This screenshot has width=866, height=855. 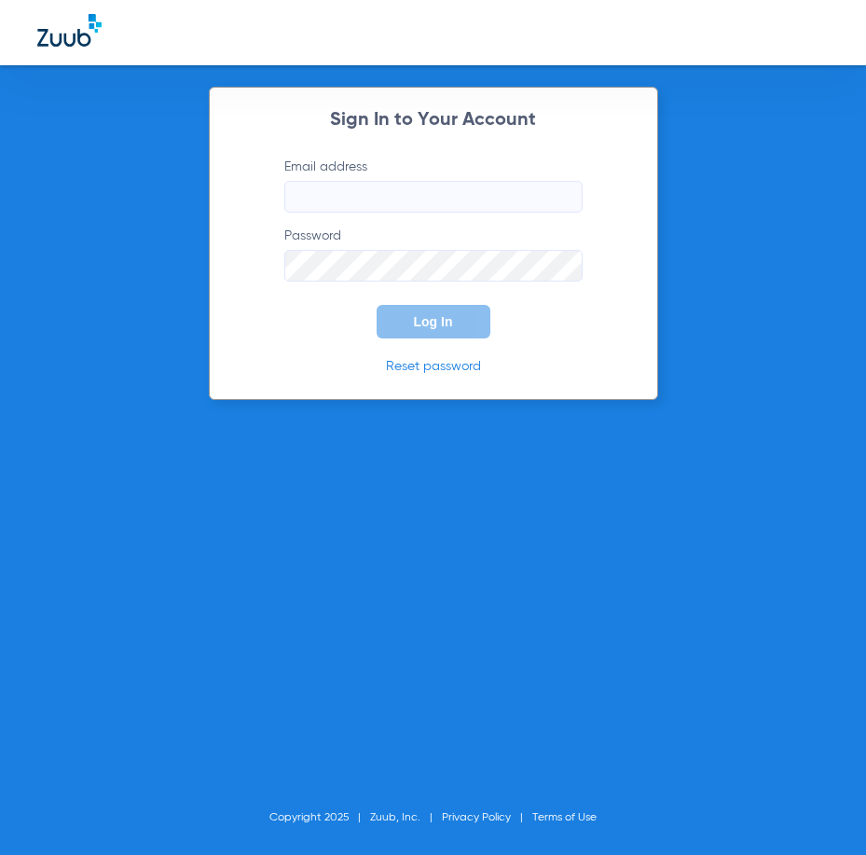 What do you see at coordinates (320, 817) in the screenshot?
I see `li: Copyright 2025` at bounding box center [320, 817].